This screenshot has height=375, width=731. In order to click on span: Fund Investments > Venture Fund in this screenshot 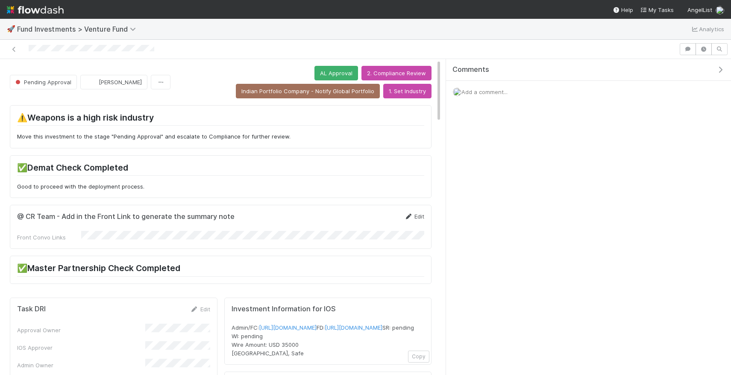, I will do `click(79, 29)`.